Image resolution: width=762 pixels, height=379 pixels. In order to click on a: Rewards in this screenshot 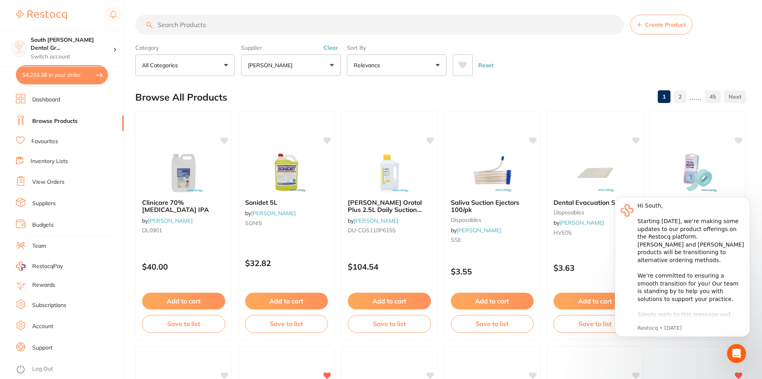, I will do `click(44, 285)`.